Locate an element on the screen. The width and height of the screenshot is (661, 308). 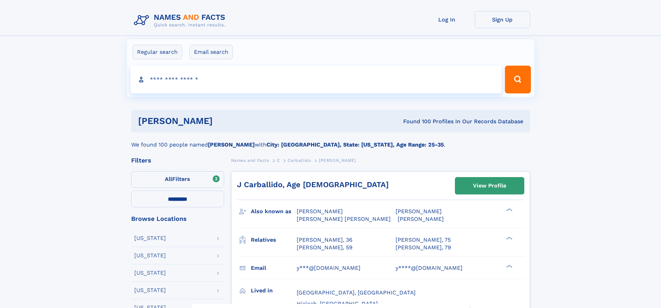
div: Found 100 Profiles In Our Records Database is located at coordinates (416, 121).